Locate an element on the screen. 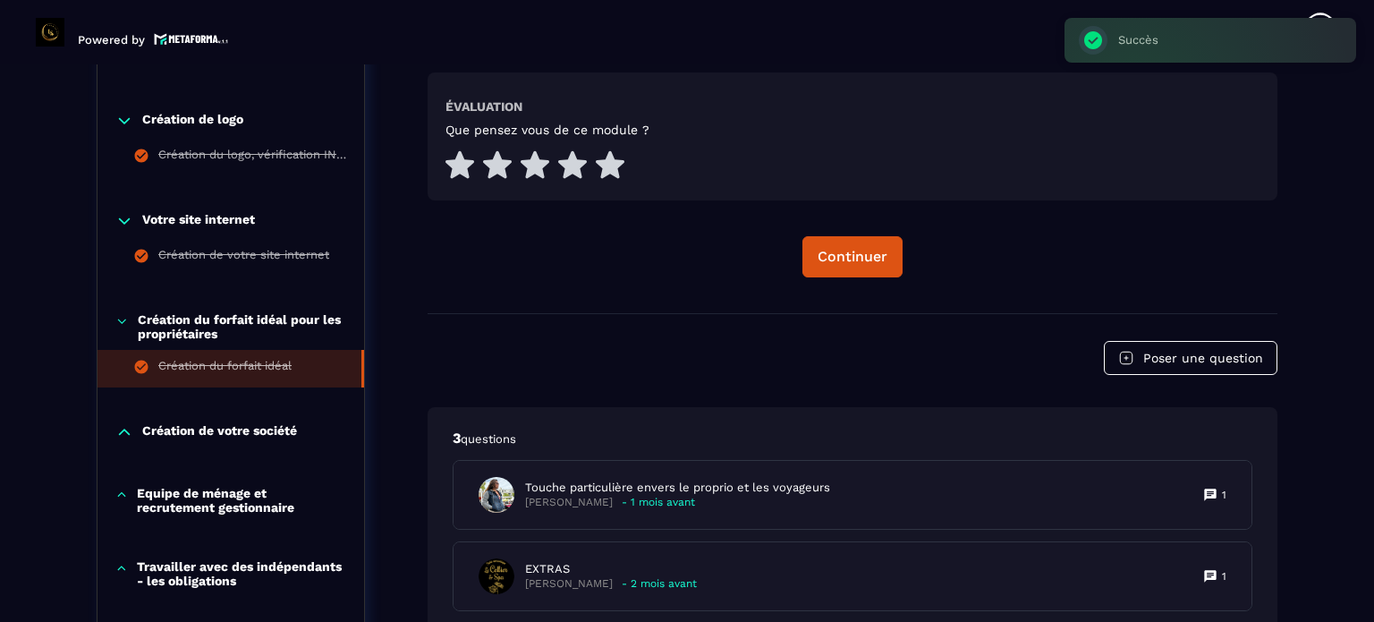  p: 3 is located at coordinates (852, 438).